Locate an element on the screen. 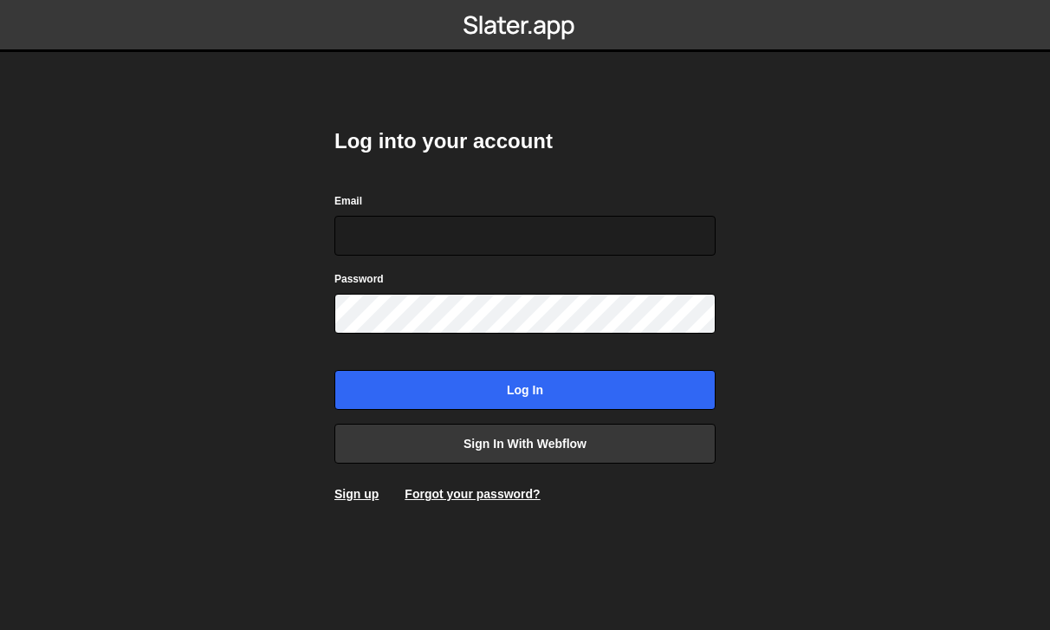 The width and height of the screenshot is (1050, 630). a: Sign in with Webflow is located at coordinates (525, 444).